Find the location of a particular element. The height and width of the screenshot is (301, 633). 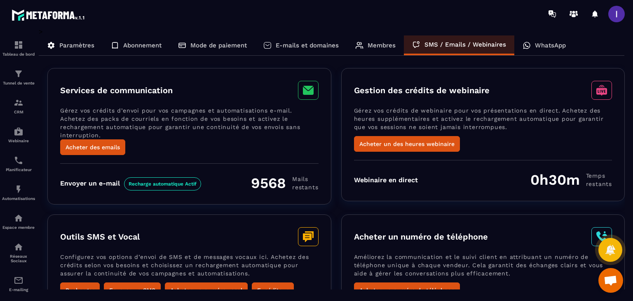

button: Acheter un numéro vocal is located at coordinates (206, 290).